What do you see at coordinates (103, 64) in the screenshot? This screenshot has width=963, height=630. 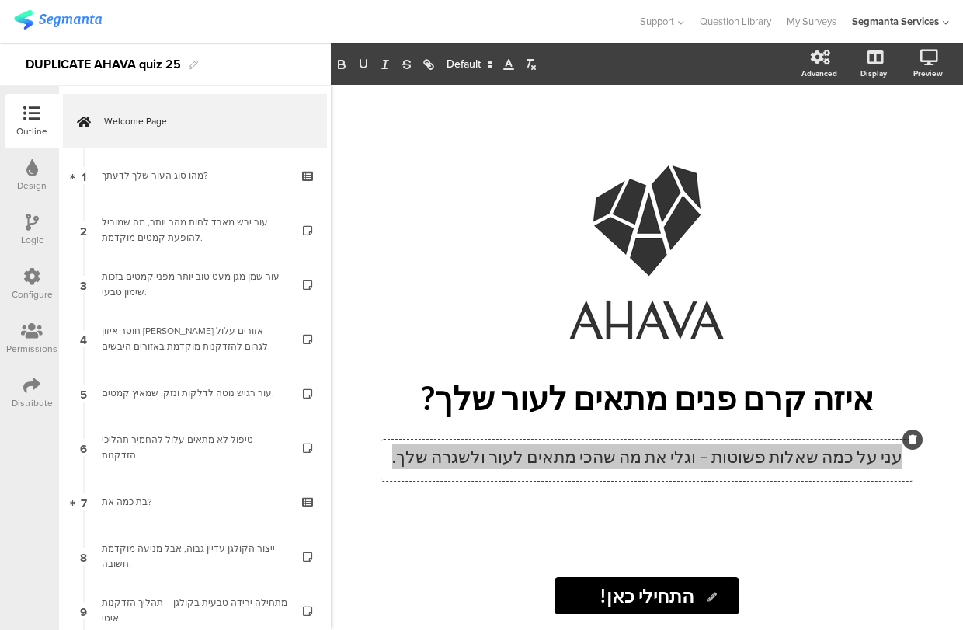 I see `div: DUPLICATE AHAVA quiz 25` at bounding box center [103, 64].